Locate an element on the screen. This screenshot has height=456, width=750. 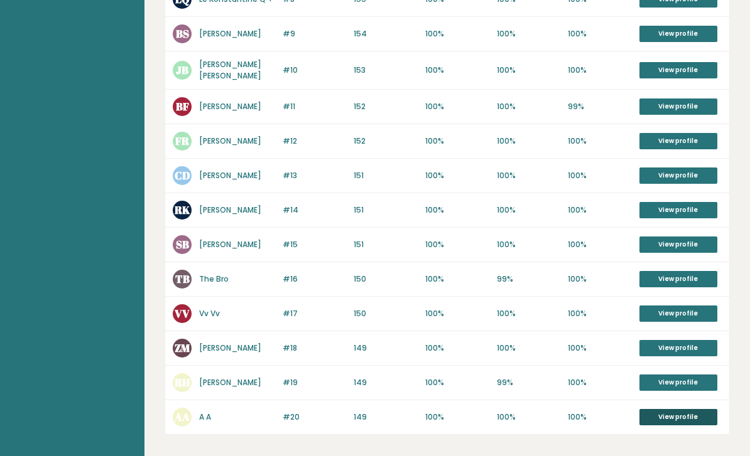
p: #12 is located at coordinates (315, 141).